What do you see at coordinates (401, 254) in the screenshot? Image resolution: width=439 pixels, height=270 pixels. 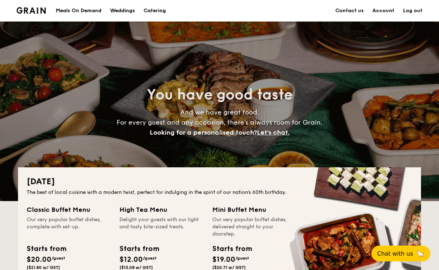 I see `button: Chat with us🦙` at bounding box center [401, 254].